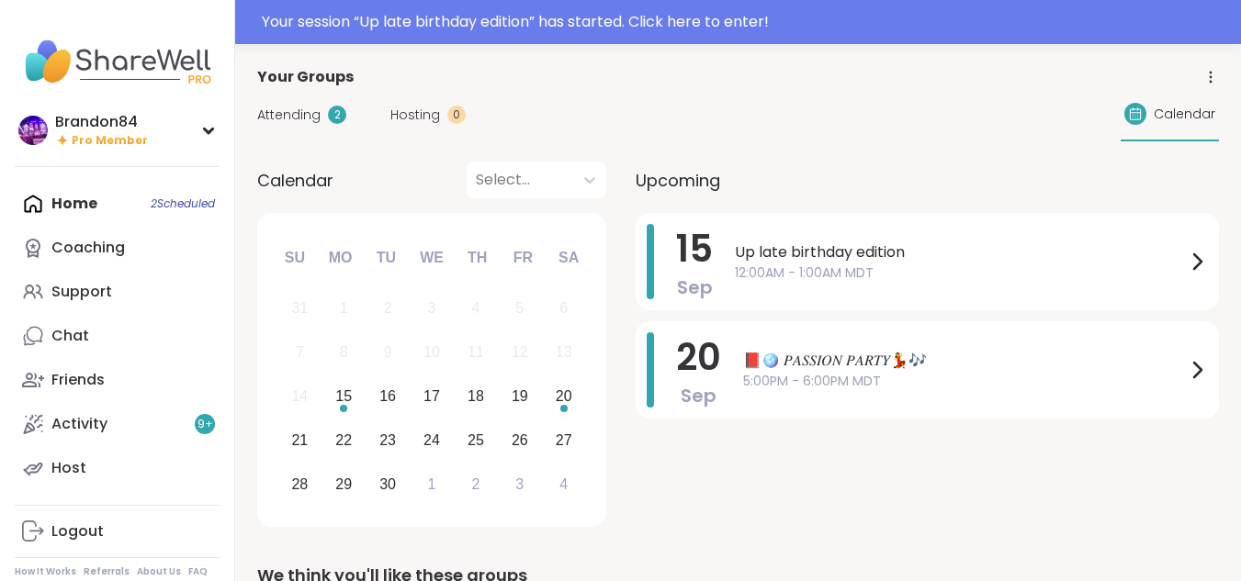  I want to click on a: Friends, so click(117, 380).